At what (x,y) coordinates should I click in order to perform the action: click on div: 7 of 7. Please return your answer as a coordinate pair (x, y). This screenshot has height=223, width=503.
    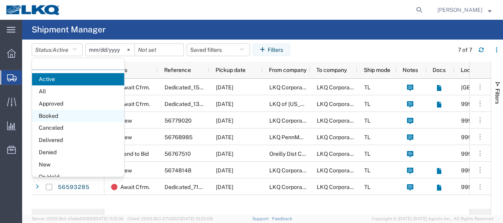
    Looking at the image, I should click on (465, 50).